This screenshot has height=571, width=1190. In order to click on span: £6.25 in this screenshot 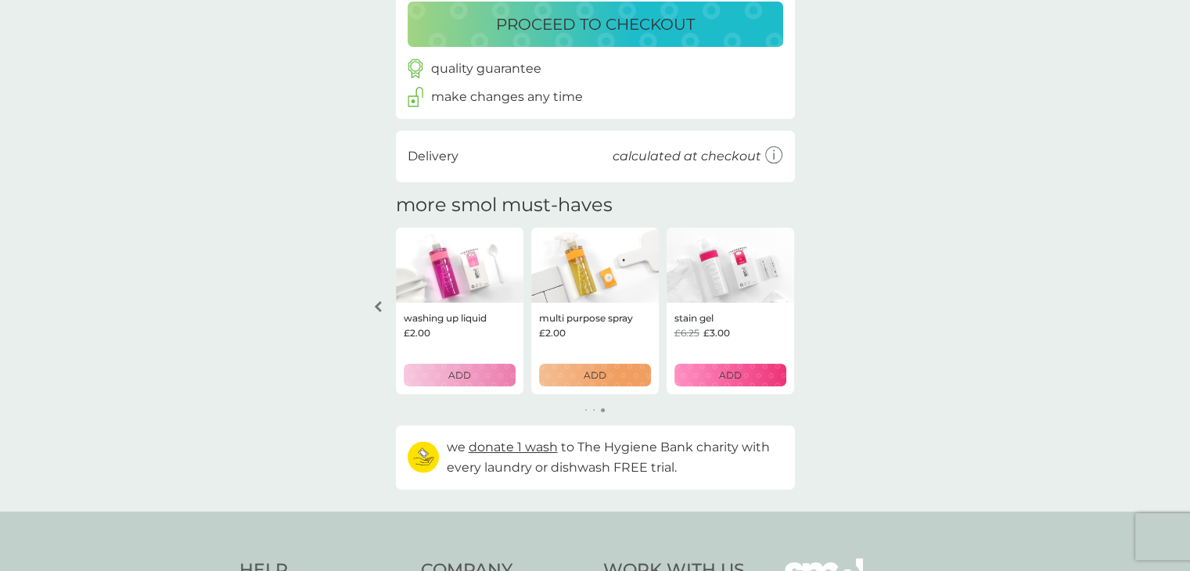, I will do `click(687, 332)`.